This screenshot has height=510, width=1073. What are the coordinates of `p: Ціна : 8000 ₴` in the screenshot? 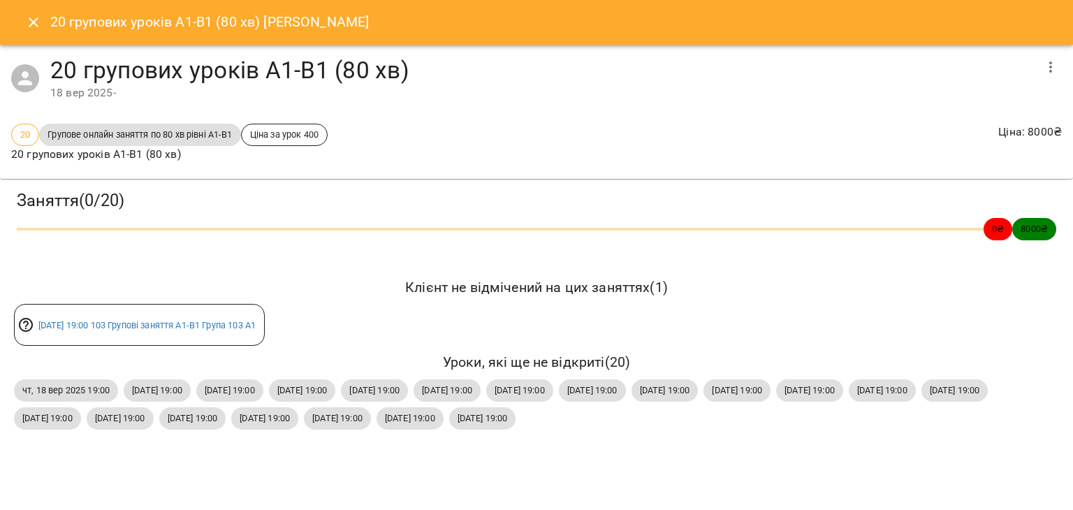 It's located at (1030, 132).